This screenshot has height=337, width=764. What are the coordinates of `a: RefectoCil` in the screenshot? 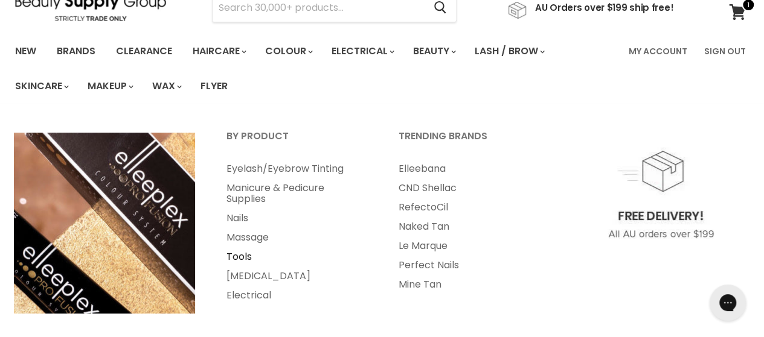 It's located at (468, 208).